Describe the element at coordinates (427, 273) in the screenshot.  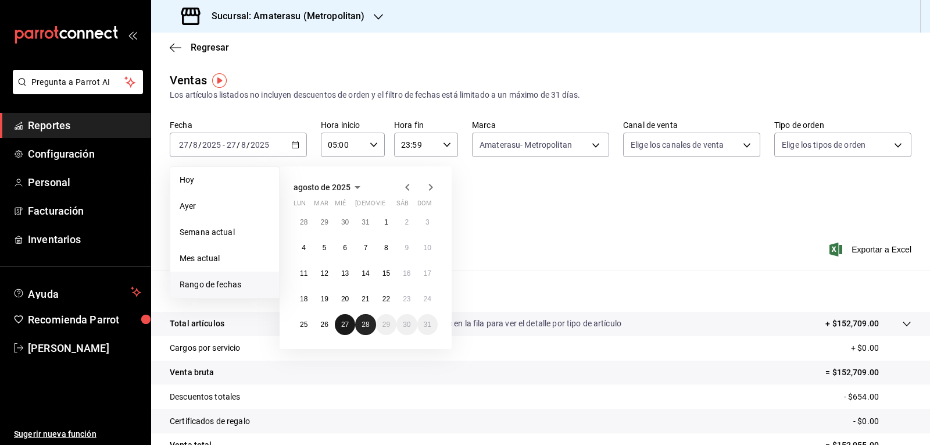
I see `button: 17 de agosto de 2025` at that location.